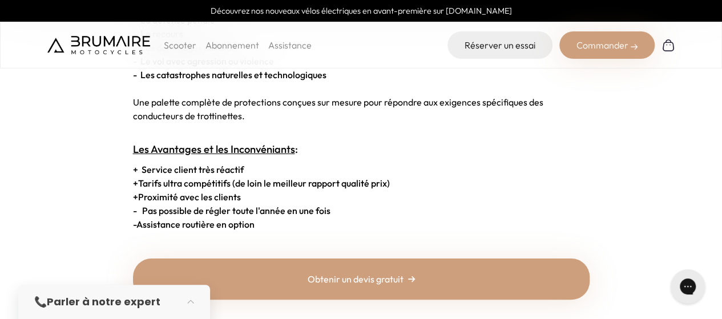 The height and width of the screenshot is (319, 722). Describe the element at coordinates (188, 170) in the screenshot. I see `strong: + Service client très réactif` at that location.